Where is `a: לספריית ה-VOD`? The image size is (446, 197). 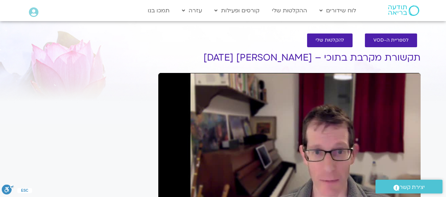 a: לספריית ה-VOD is located at coordinates (391, 40).